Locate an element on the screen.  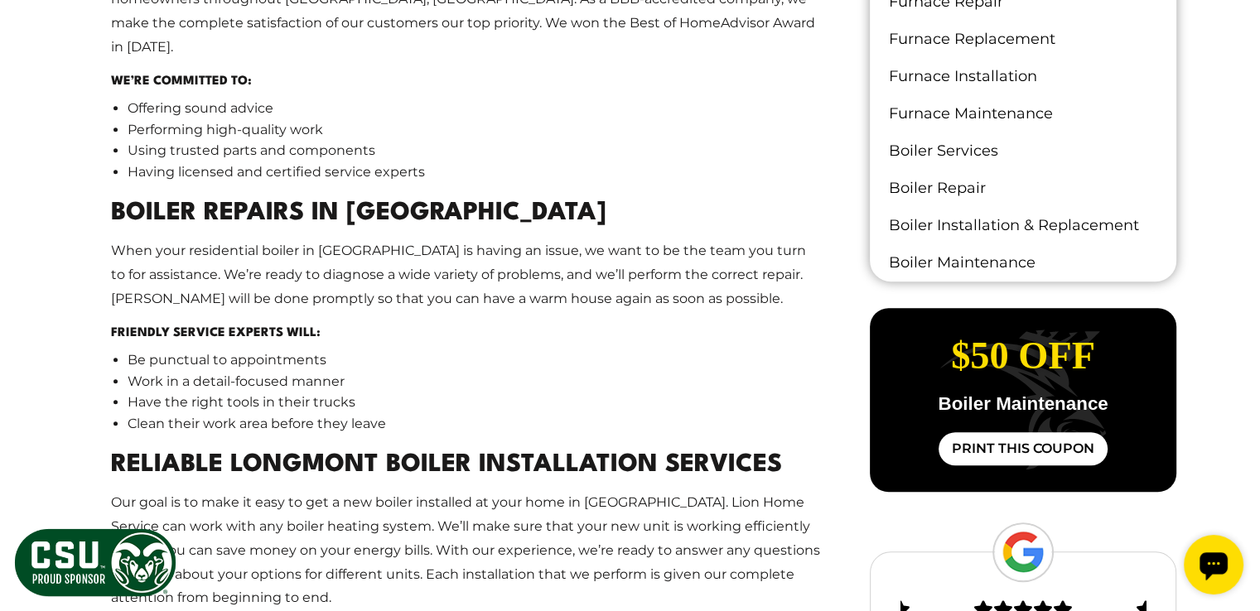
a: Print This Coupon is located at coordinates (1023, 449).